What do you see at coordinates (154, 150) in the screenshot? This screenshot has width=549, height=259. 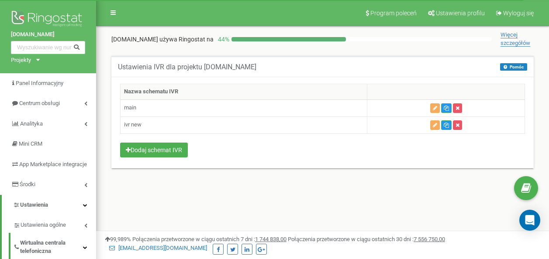 I see `button: Dodaj schemat IVR` at bounding box center [154, 150].